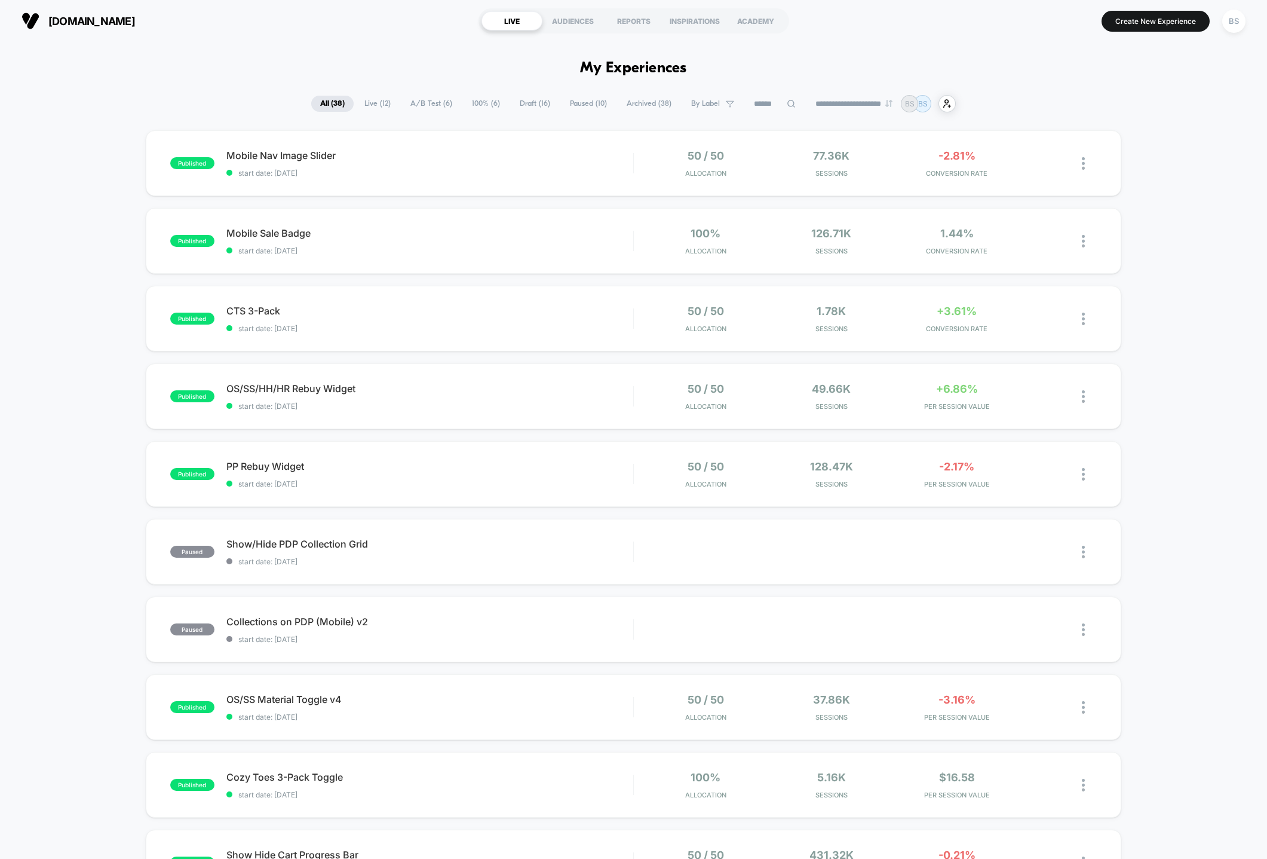  What do you see at coordinates (430, 311) in the screenshot?
I see `span: CTS 3-Pack` at bounding box center [430, 311].